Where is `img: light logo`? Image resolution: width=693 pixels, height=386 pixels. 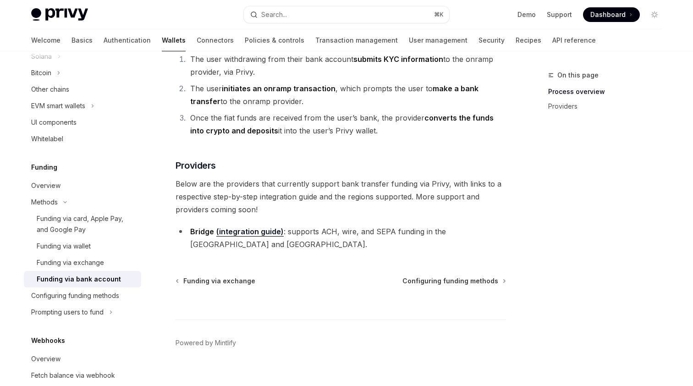
img: light logo is located at coordinates (60, 15).